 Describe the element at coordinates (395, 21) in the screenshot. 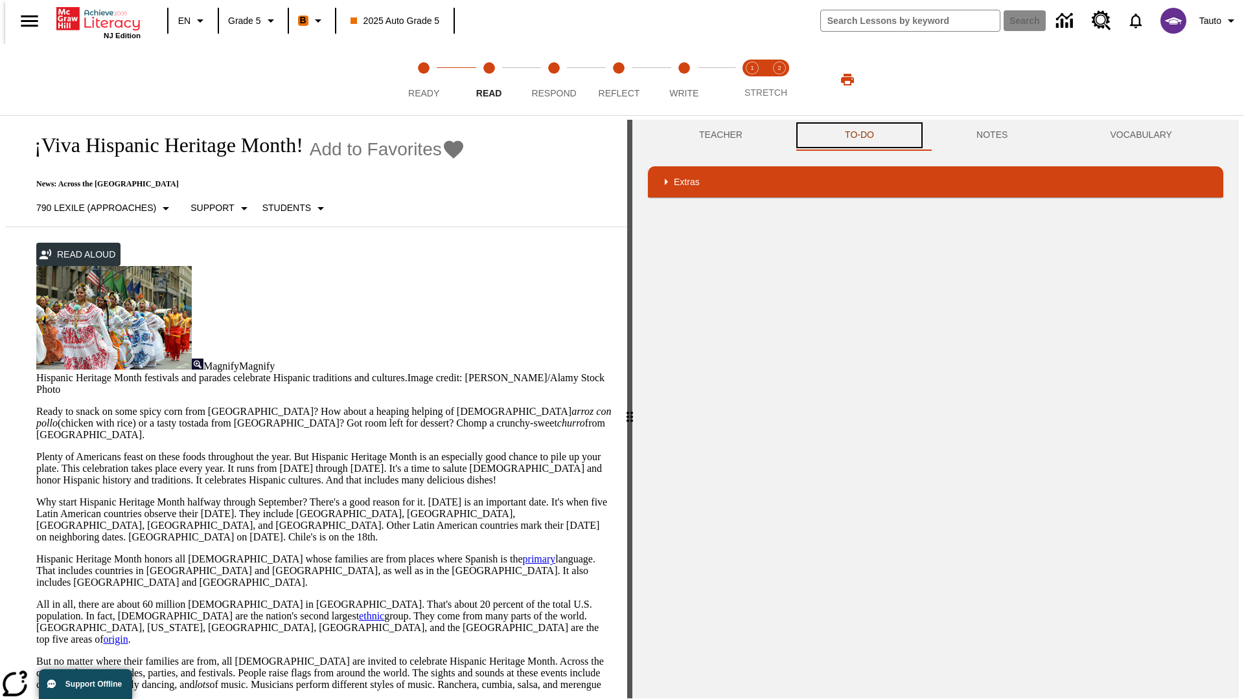

I see `span: 2025 Auto Grade 5` at that location.